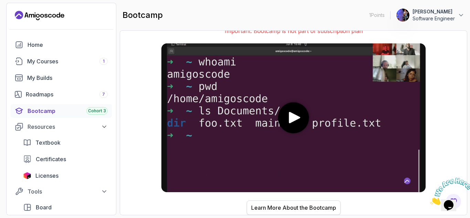 This screenshot has height=218, width=470. Describe the element at coordinates (48, 142) in the screenshot. I see `span: Textbook` at that location.